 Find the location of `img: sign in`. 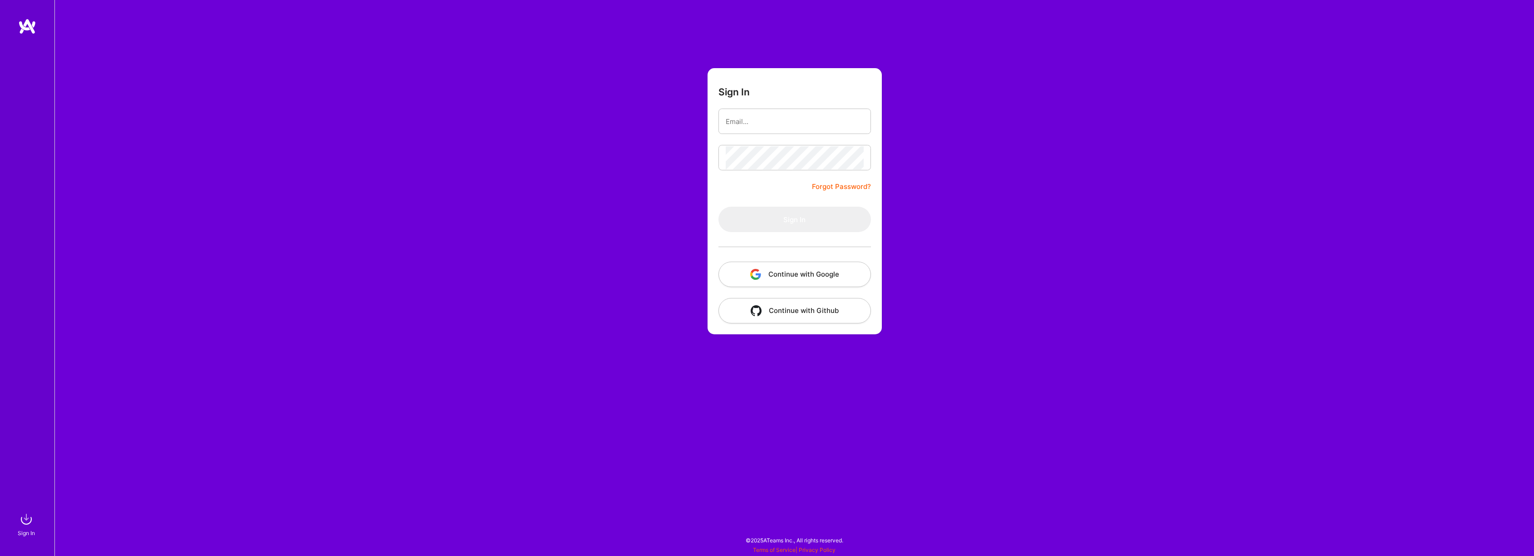

img: sign in is located at coordinates (26, 519).